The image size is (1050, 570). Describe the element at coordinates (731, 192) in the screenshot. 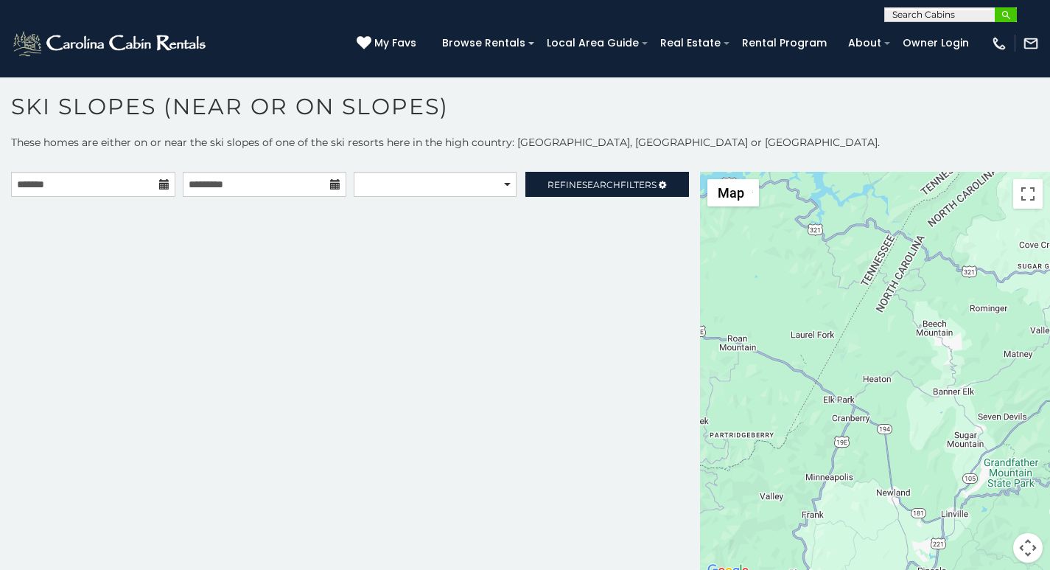

I see `span: Map` at that location.